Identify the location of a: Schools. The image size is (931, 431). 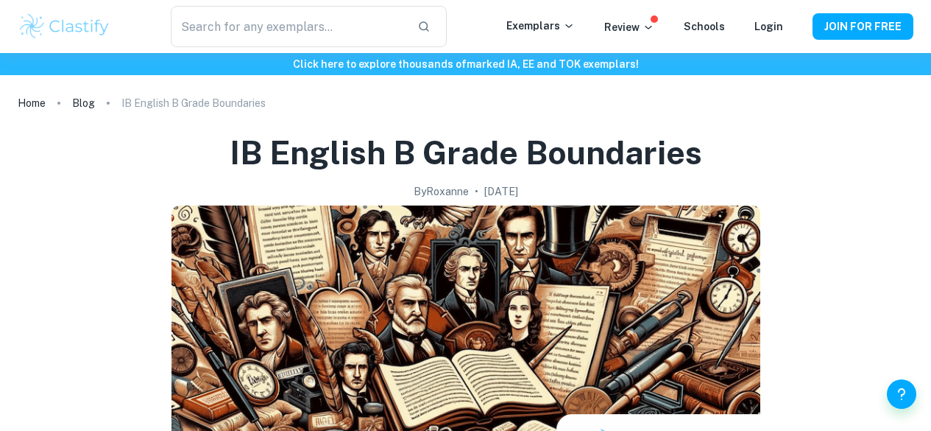
(705, 27).